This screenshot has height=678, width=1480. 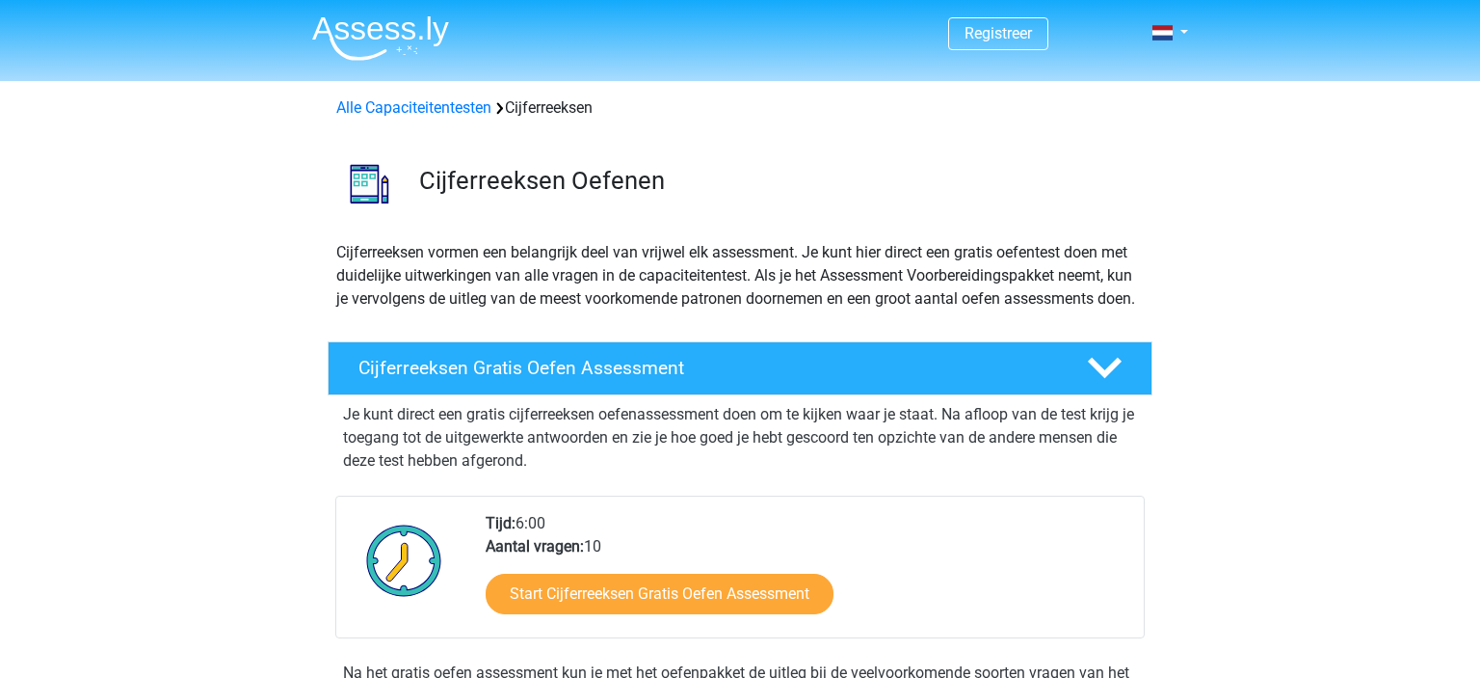 I want to click on b: Tijd:, so click(x=500, y=522).